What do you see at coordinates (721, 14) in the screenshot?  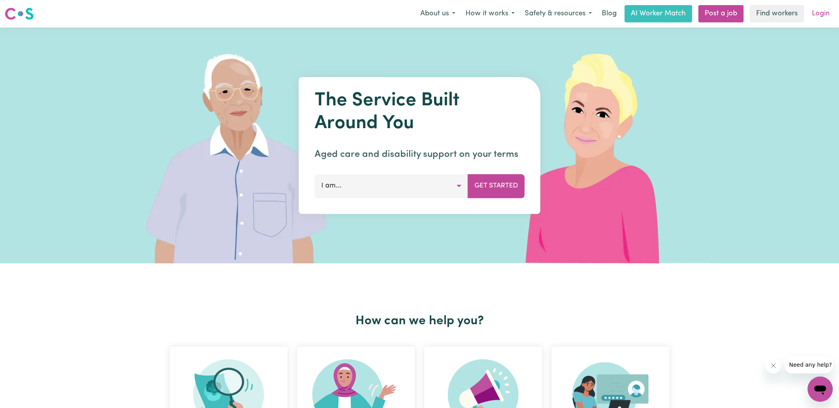 I see `a: Post a job` at bounding box center [721, 14].